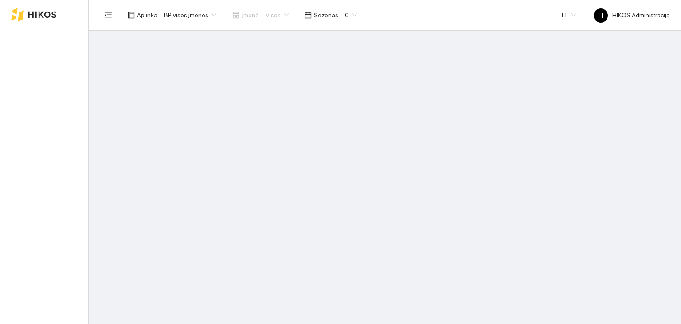 The height and width of the screenshot is (324, 681). I want to click on span: Įmonė :, so click(251, 15).